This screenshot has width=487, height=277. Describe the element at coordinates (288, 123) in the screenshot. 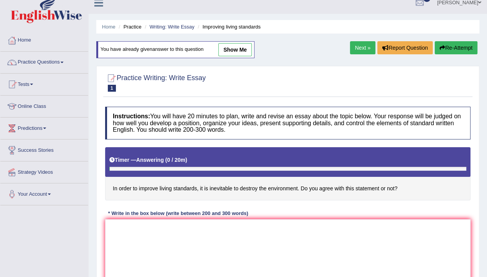

I see `h4: You will have 20 minutes to plan, write and revise an essay about the topic below. Your response ...` at that location.